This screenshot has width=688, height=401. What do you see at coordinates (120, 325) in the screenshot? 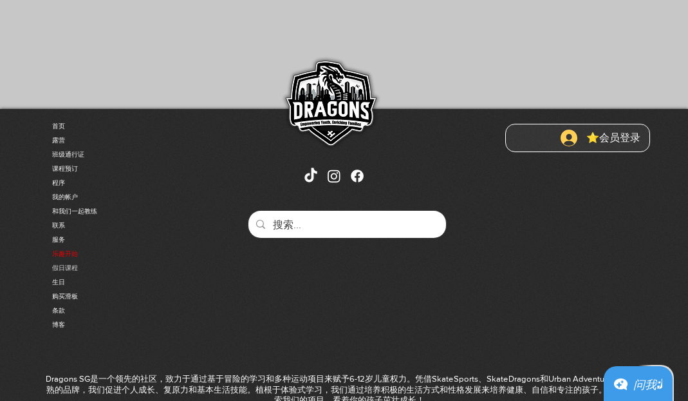
I see `a: 博客` at bounding box center [120, 325].